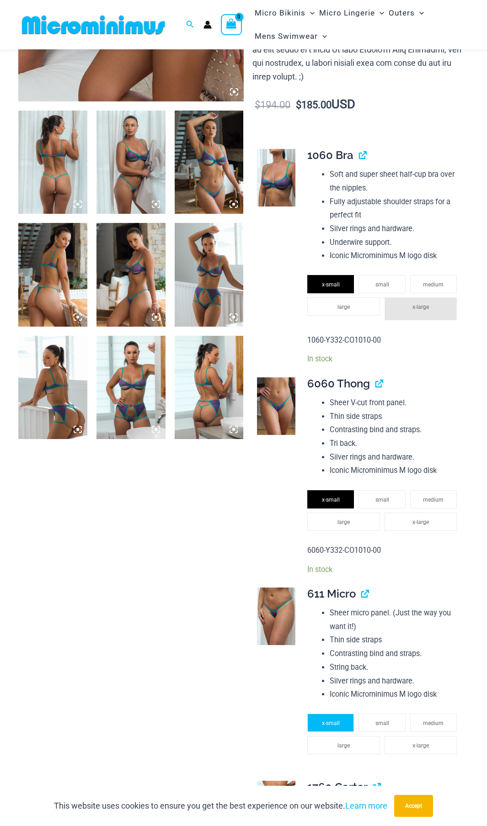 Image resolution: width=487 pixels, height=826 pixels. What do you see at coordinates (360, 105) in the screenshot?
I see `p: USD` at bounding box center [360, 105].